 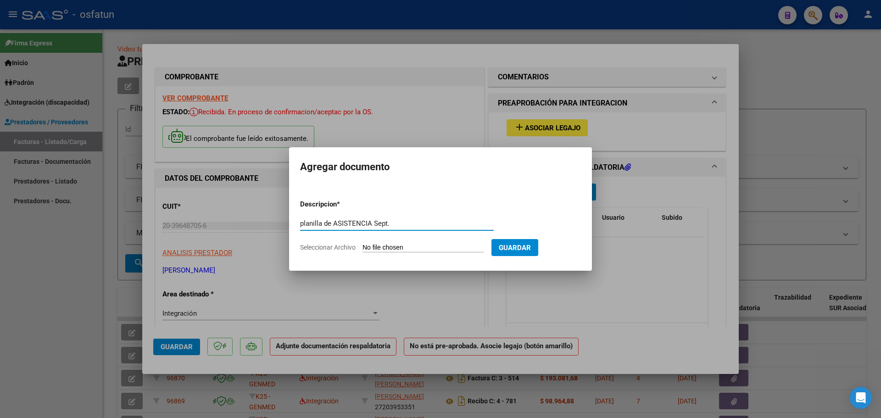 What do you see at coordinates (861, 398) in the screenshot?
I see `div: Open Intercom Messenger` at bounding box center [861, 398].